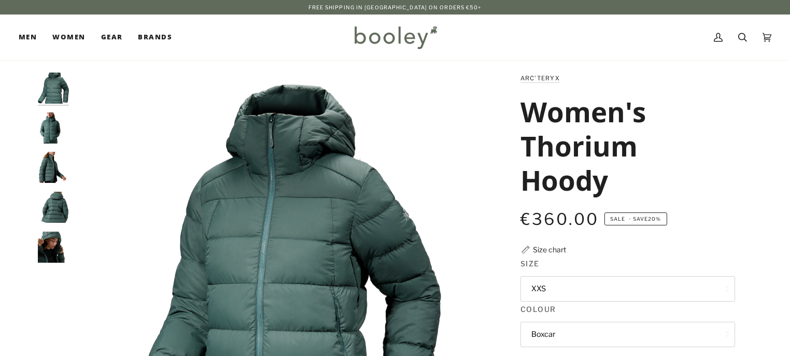 The height and width of the screenshot is (356, 790). What do you see at coordinates (155, 37) in the screenshot?
I see `span: Brands` at bounding box center [155, 37].